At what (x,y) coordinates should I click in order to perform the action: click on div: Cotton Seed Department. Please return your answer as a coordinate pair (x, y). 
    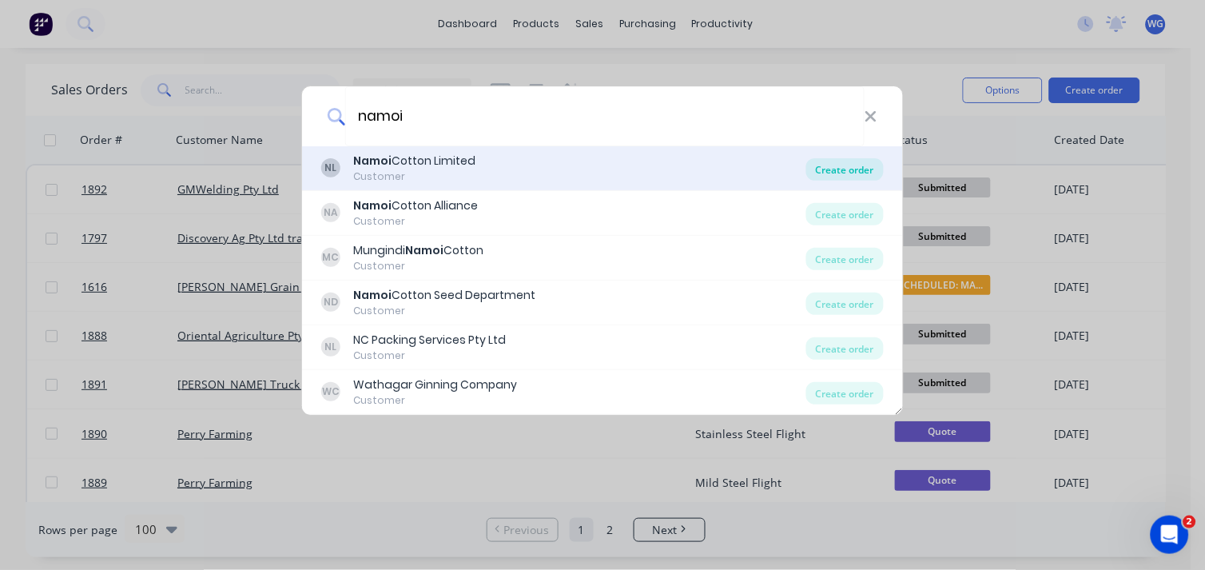
    Looking at the image, I should click on (444, 295).